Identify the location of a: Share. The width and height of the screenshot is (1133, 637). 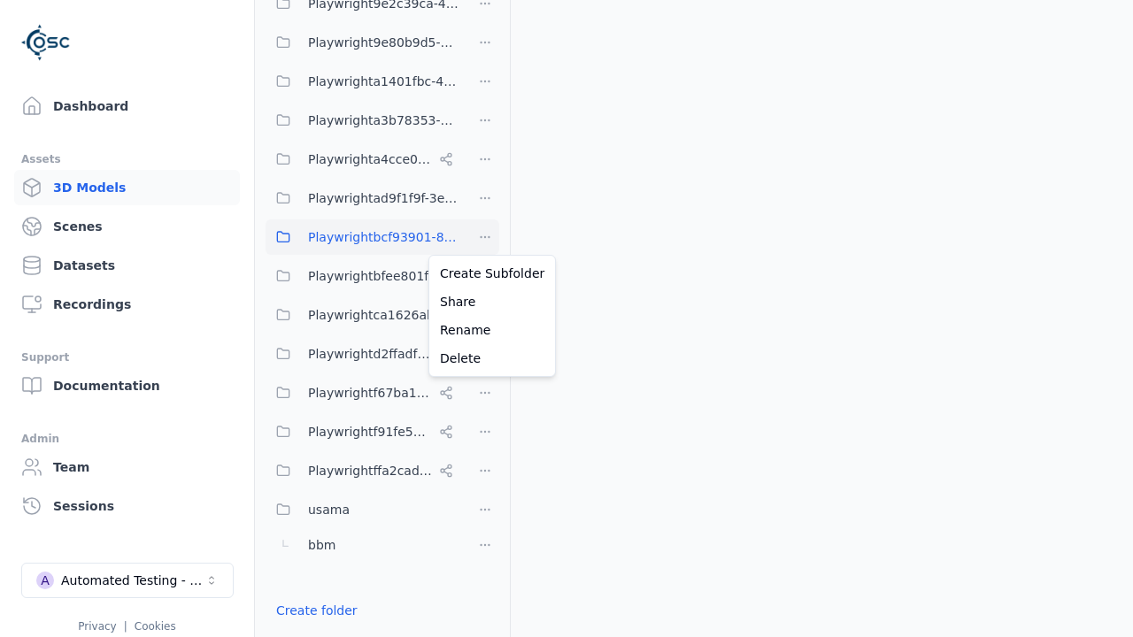
(492, 302).